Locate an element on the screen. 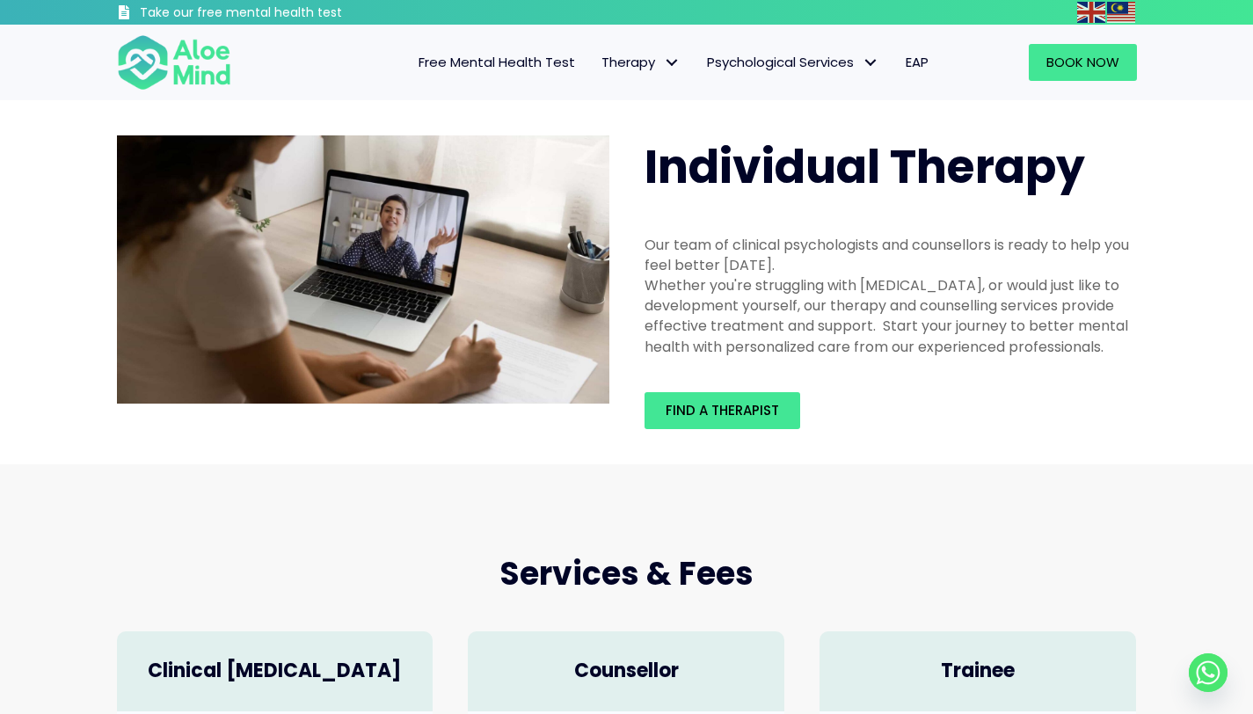 The height and width of the screenshot is (714, 1253). a: TherapyTherapy: submenu is located at coordinates (641, 62).